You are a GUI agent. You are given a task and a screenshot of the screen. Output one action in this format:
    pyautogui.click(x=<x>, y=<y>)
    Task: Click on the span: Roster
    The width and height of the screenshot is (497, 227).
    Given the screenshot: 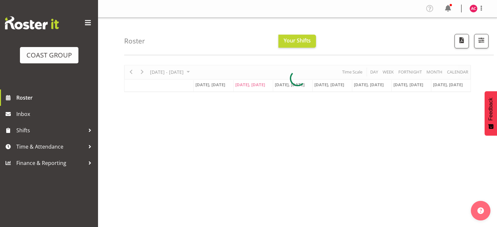 What is the action you would take?
    pyautogui.click(x=56, y=98)
    